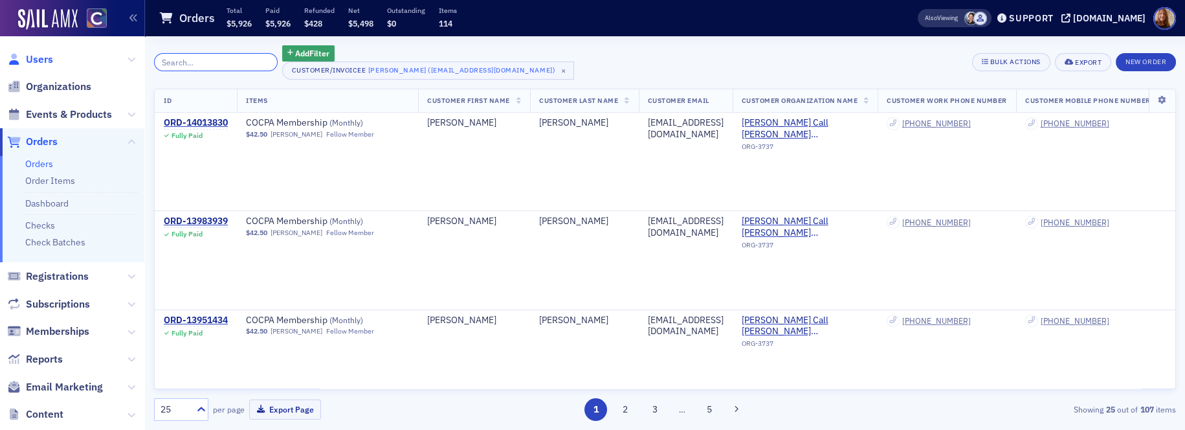 This screenshot has width=1185, height=430. Describe the element at coordinates (1147, 409) in the screenshot. I see `strong: 107` at that location.